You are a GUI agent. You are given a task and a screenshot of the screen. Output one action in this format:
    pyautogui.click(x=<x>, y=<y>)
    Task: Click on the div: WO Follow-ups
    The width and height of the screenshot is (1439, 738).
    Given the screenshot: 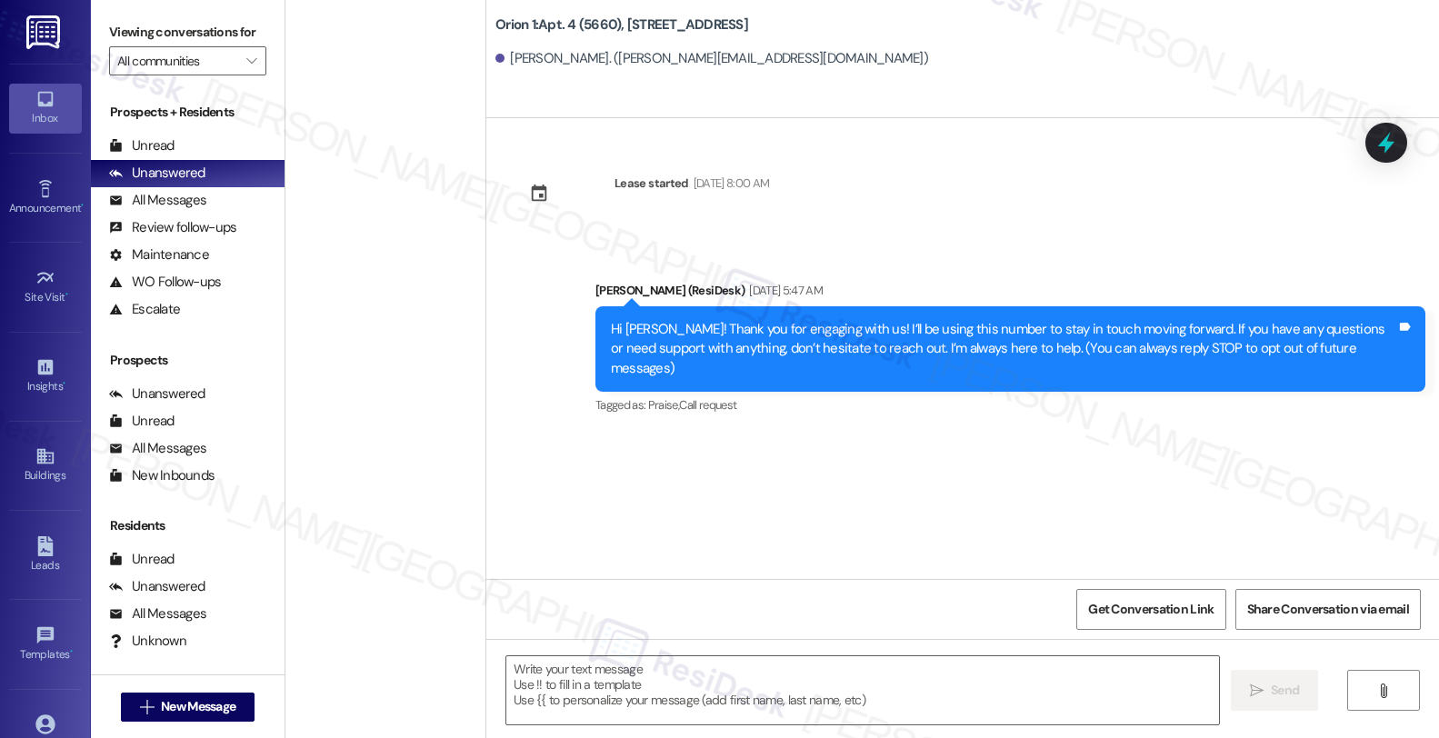 What is the action you would take?
    pyautogui.click(x=165, y=282)
    